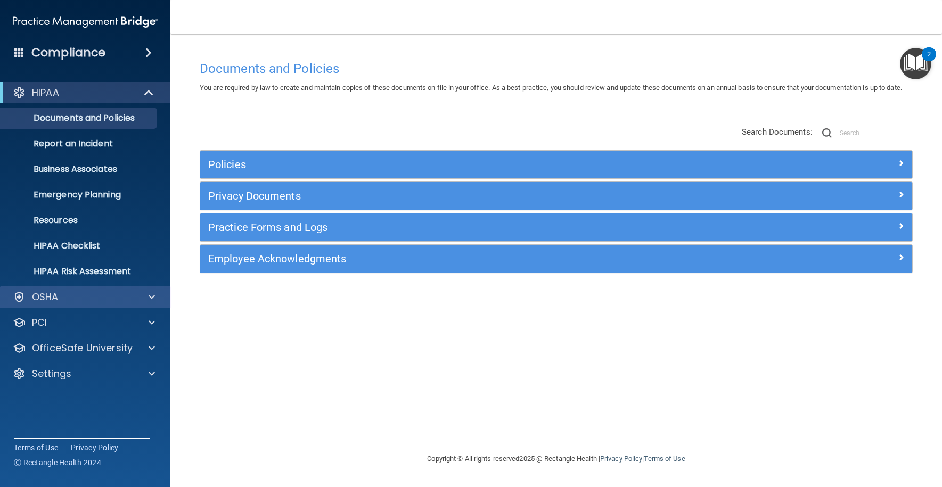 This screenshot has height=487, width=942. I want to click on a: Settings, so click(84, 374).